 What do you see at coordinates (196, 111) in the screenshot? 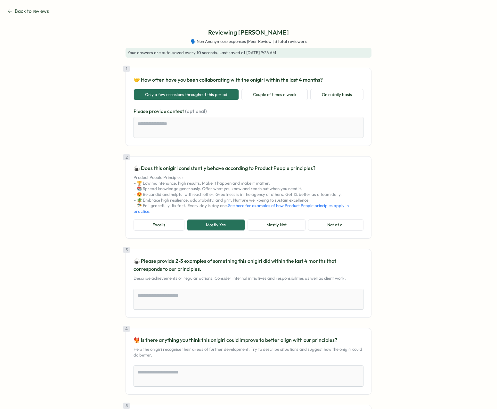
I see `span: (optional)` at bounding box center [196, 111].